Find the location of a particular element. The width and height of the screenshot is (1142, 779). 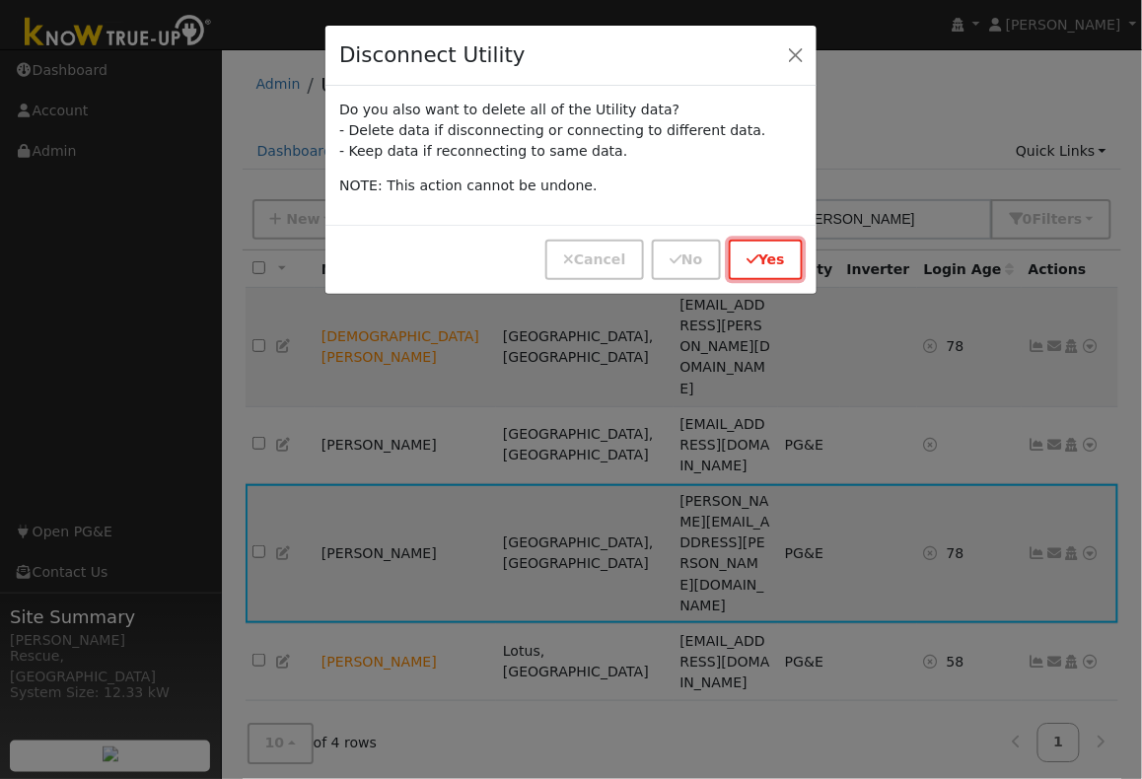

button: No is located at coordinates (686, 259).